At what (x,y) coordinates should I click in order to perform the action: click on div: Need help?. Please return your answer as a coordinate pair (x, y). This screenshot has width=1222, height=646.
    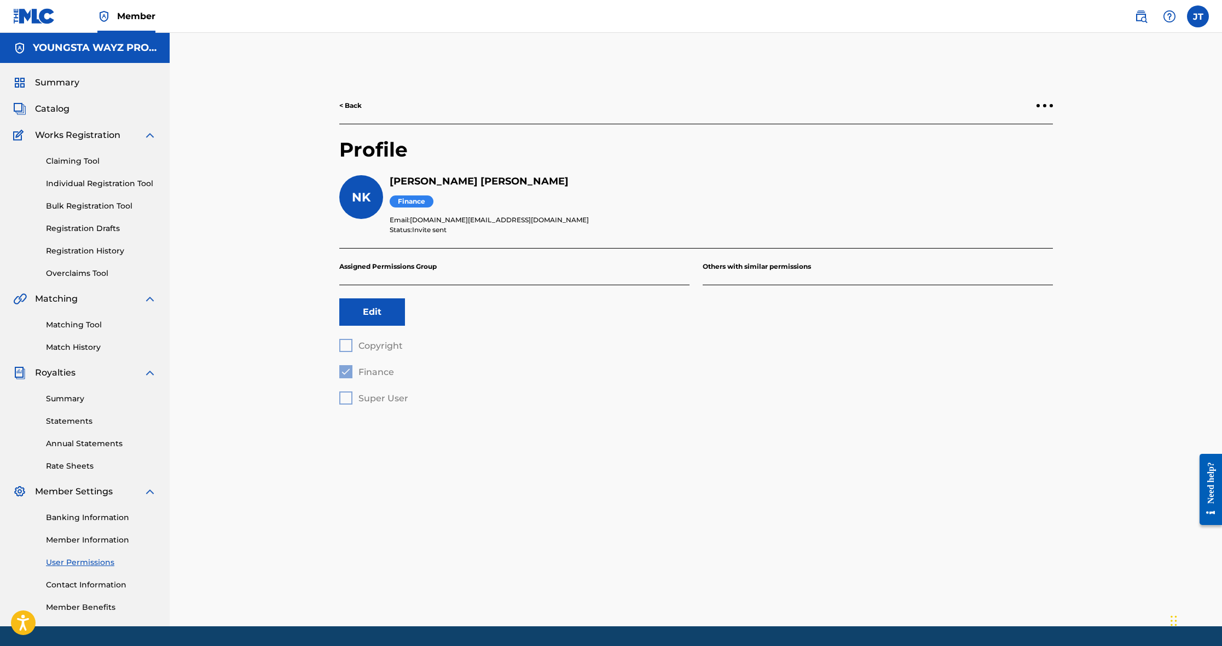
    Looking at the image, I should click on (19, 38).